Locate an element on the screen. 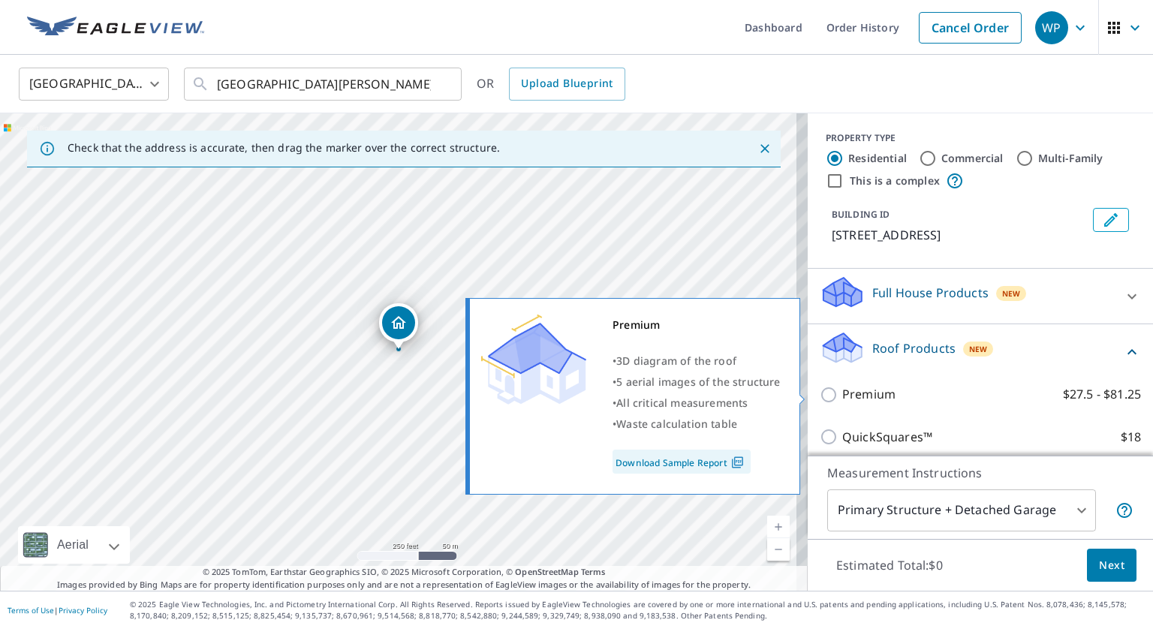 The width and height of the screenshot is (1153, 629). p: © 2025 Eagle View Technologies, Inc. and Pictometry International Corp. All Rights Reserved. Repo... is located at coordinates (637, 610).